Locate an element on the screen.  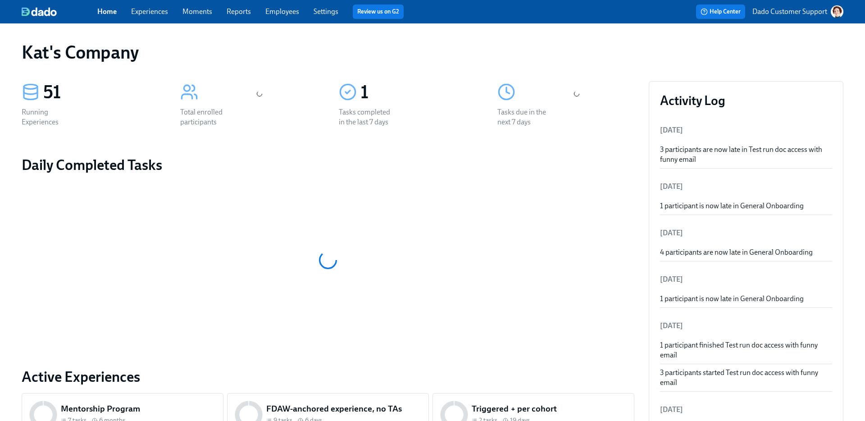
a: Experiences is located at coordinates (150, 11).